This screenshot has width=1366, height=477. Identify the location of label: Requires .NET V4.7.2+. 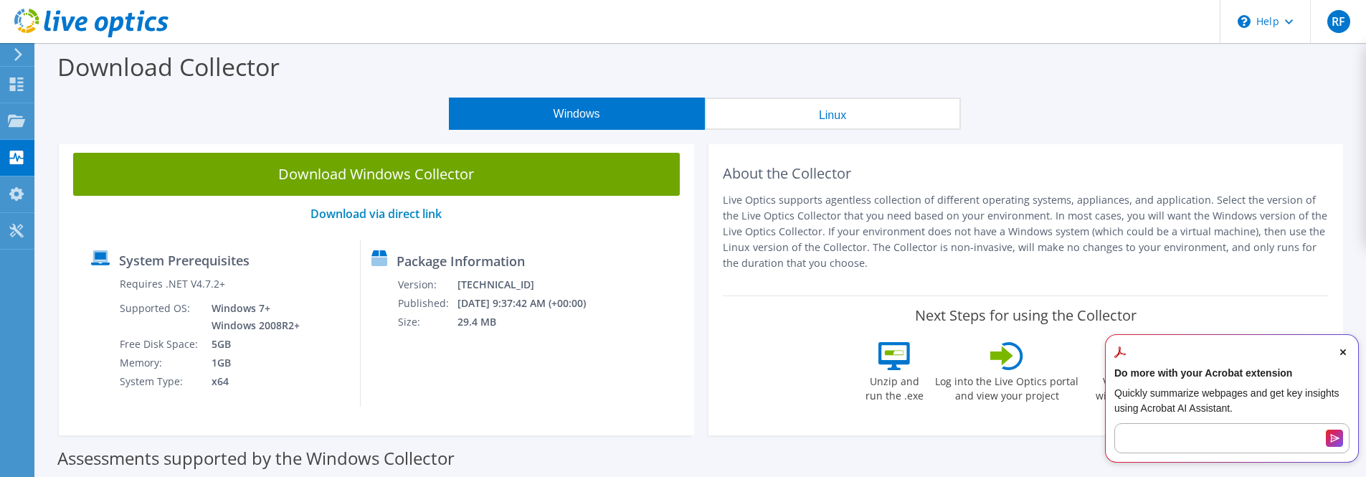
(172, 284).